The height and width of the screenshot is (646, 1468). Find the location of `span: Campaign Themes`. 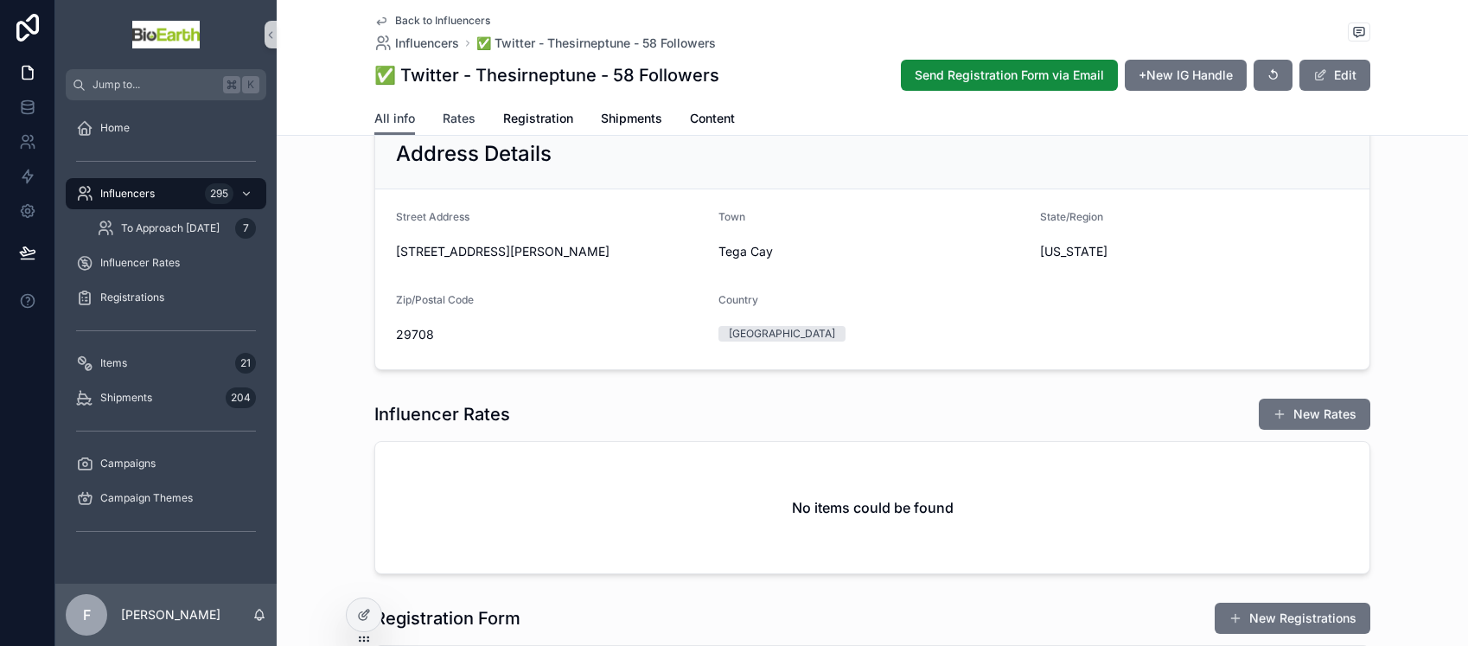

span: Campaign Themes is located at coordinates (146, 498).